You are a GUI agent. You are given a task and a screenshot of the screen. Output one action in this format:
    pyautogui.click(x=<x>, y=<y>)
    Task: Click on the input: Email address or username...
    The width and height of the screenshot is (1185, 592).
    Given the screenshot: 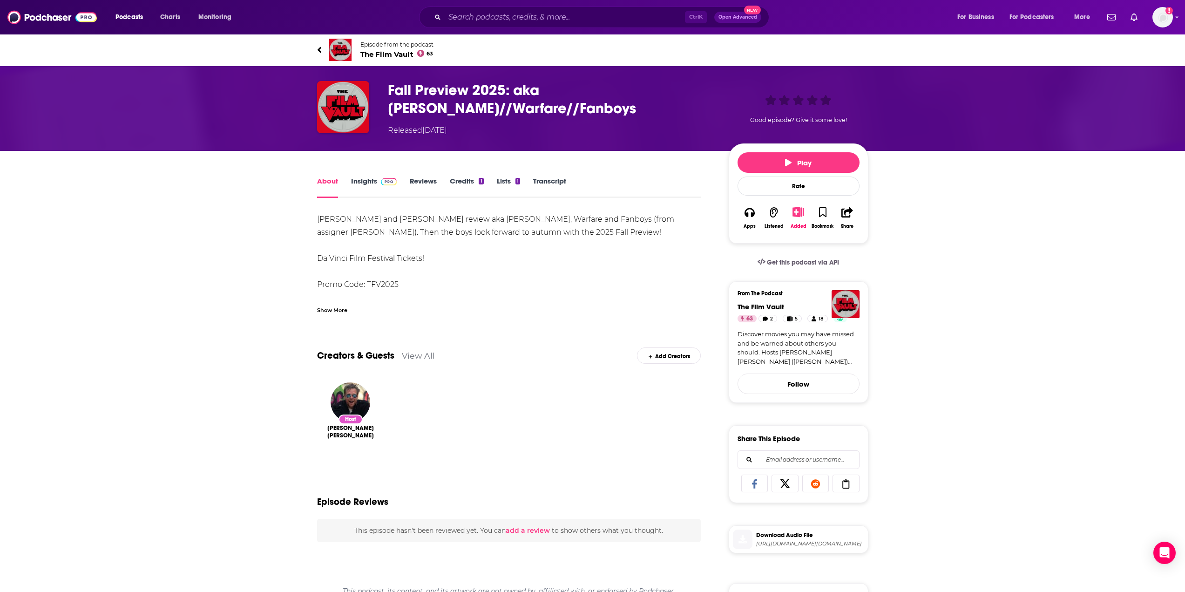 What is the action you would take?
    pyautogui.click(x=799, y=460)
    